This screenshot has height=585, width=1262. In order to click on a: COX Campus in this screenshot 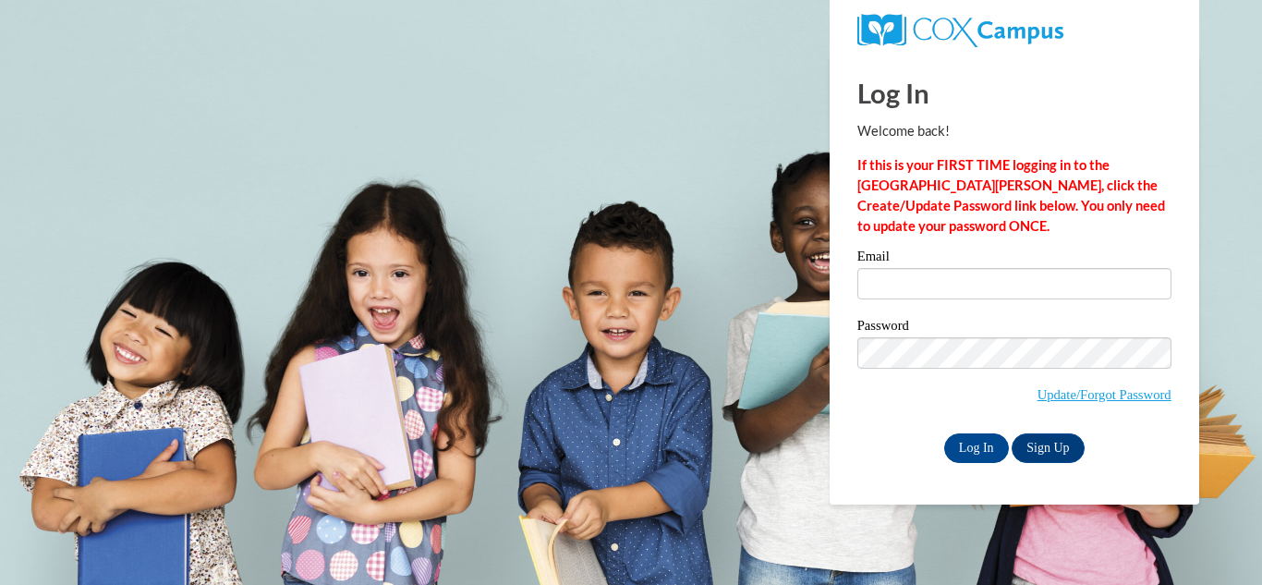, I will do `click(960, 29)`.